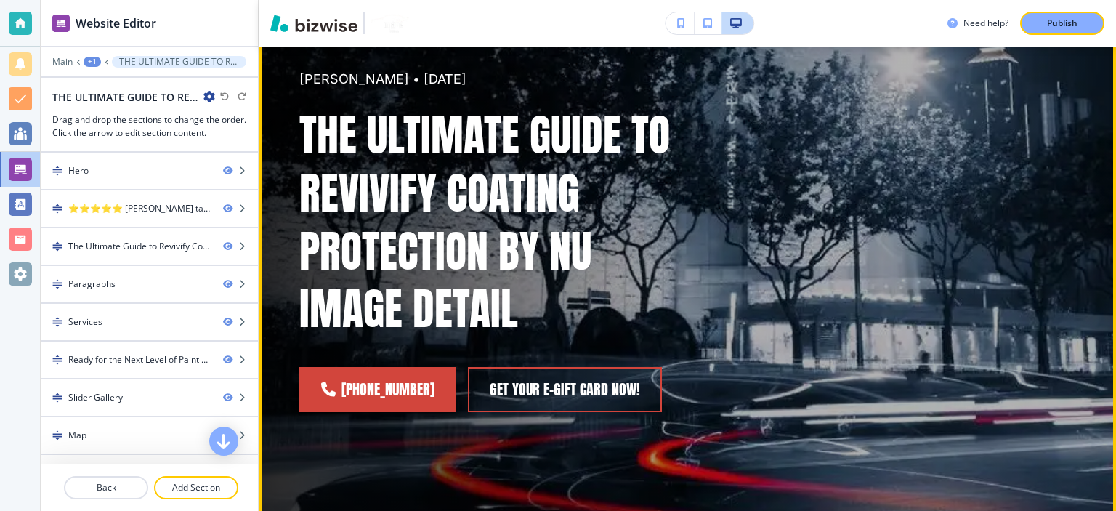  Describe the element at coordinates (92, 284) in the screenshot. I see `div: Paragraphs` at that location.